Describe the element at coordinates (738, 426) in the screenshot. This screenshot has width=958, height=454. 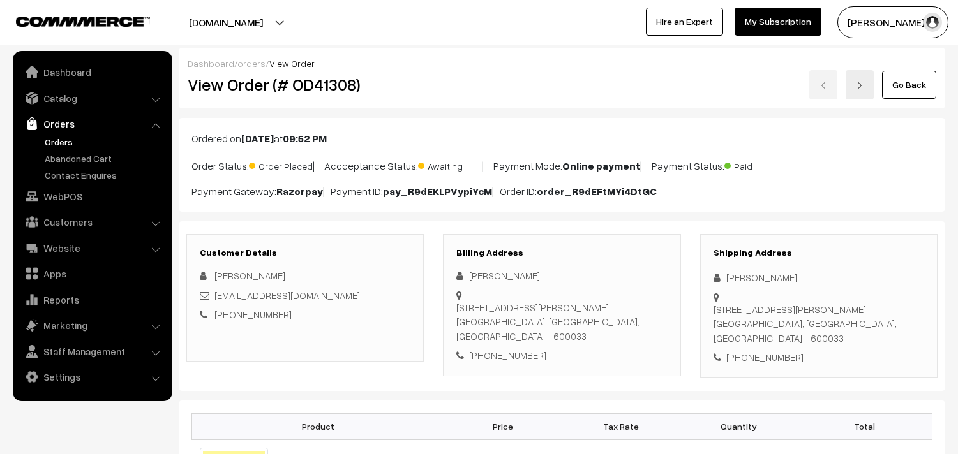
I see `th: Quantity` at that location.